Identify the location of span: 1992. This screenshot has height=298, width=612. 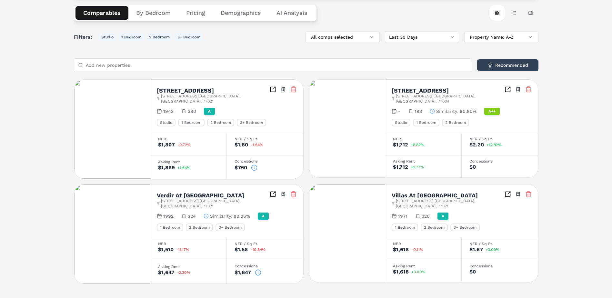
(168, 216).